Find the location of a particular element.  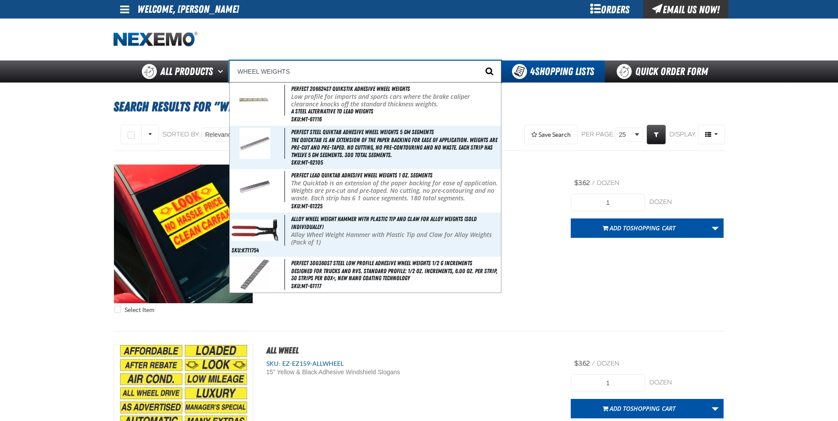

span: SKU:MT-62105 is located at coordinates (307, 163).